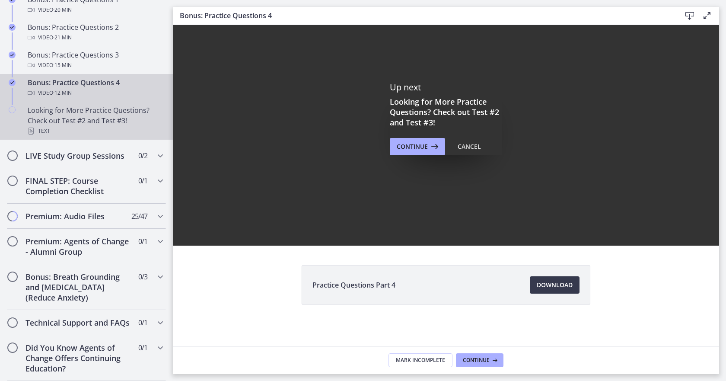 This screenshot has height=381, width=726. Describe the element at coordinates (78, 216) in the screenshot. I see `h2: Premium: Audio Files` at that location.